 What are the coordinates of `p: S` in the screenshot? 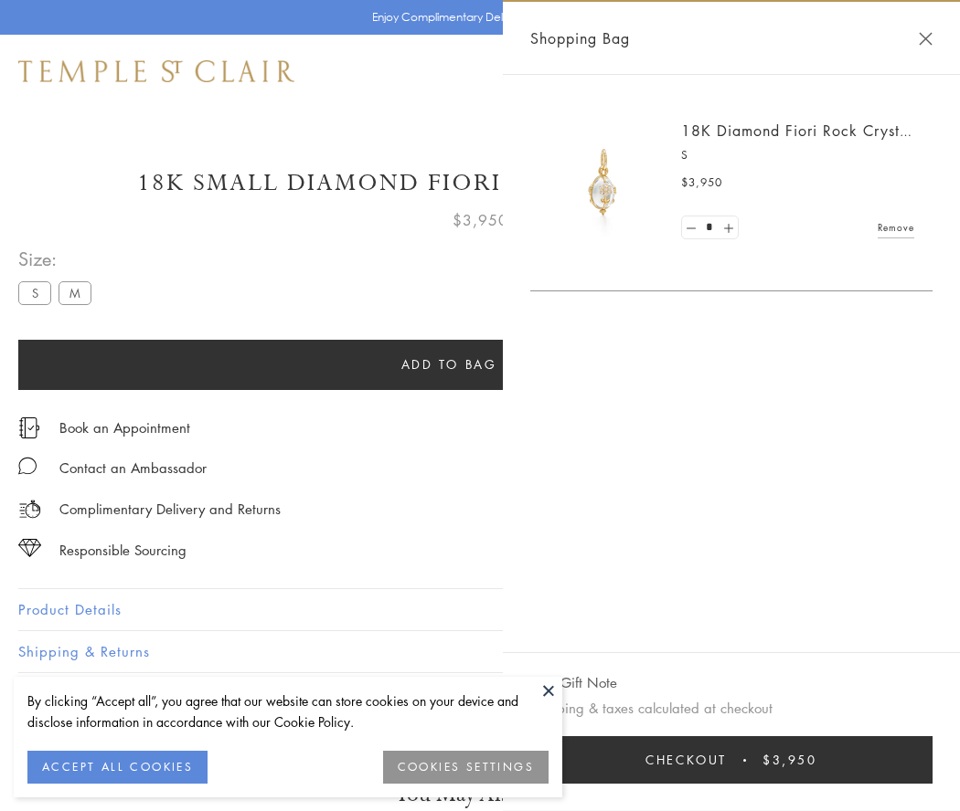 It's located at (797, 155).